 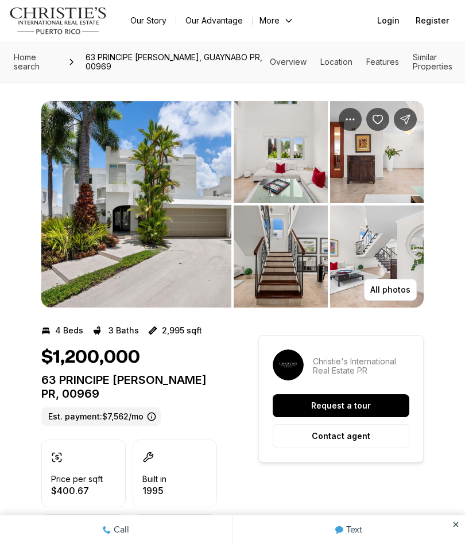 I want to click on span: Home search, so click(x=26, y=61).